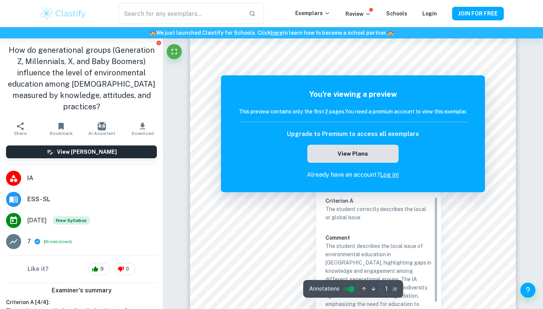 The image size is (543, 309). Describe the element at coordinates (358, 14) in the screenshot. I see `p: Review` at that location.